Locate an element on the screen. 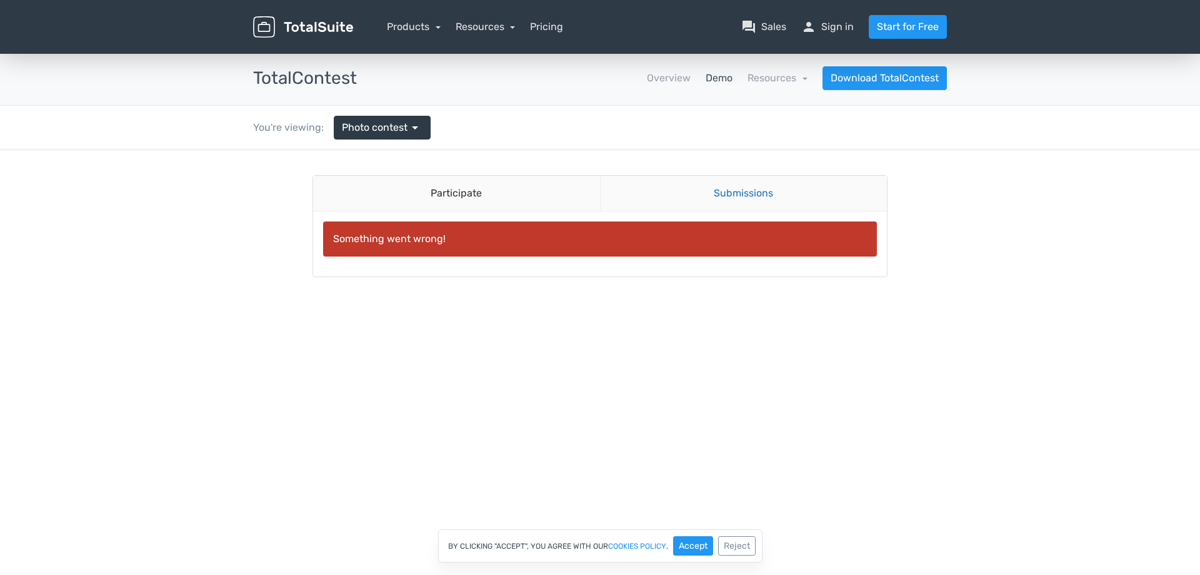  h3: TotalContest is located at coordinates (305, 78).